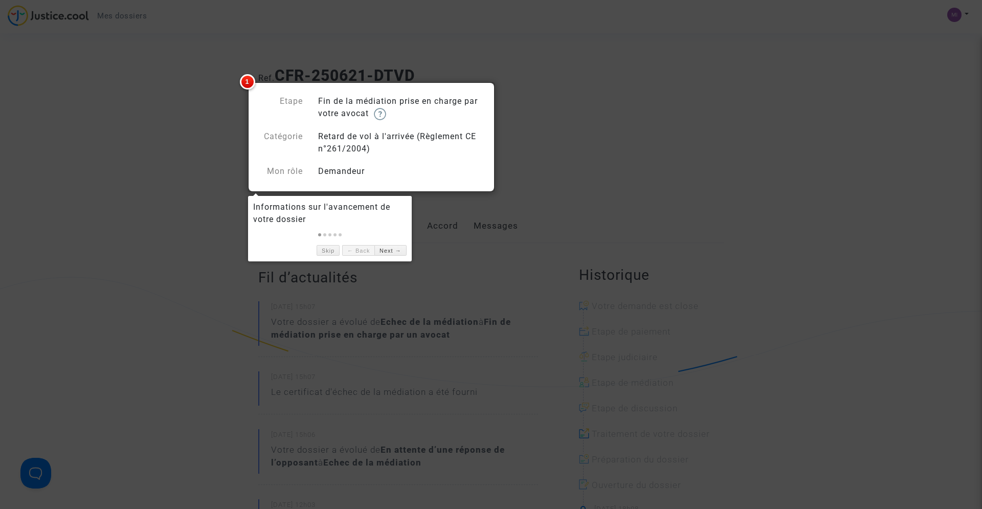 The height and width of the screenshot is (509, 982). I want to click on div: Informations sur l'avancement de votre dossier, so click(330, 213).